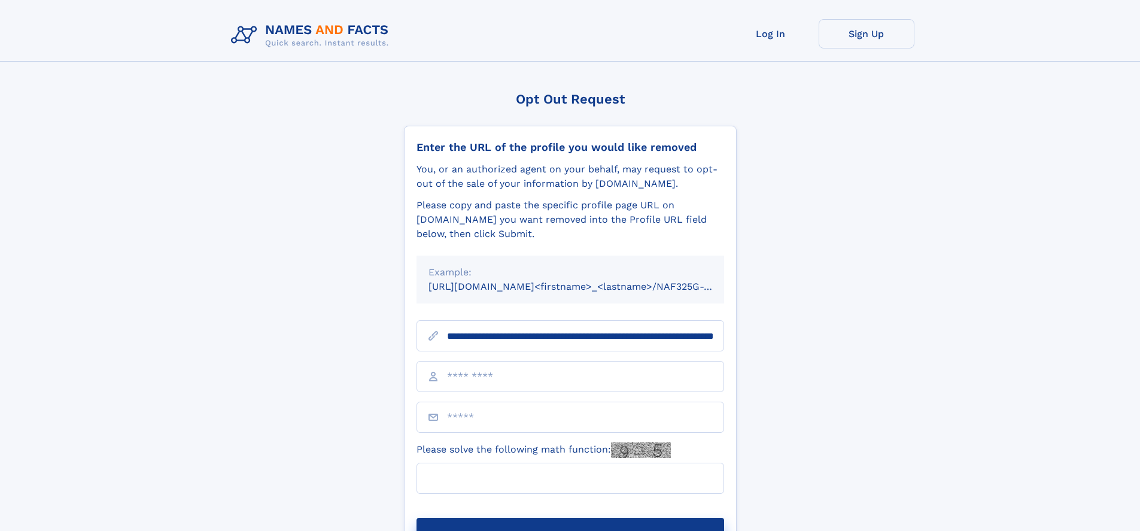 The width and height of the screenshot is (1140, 531). What do you see at coordinates (570, 99) in the screenshot?
I see `div: Opt Out Request` at bounding box center [570, 99].